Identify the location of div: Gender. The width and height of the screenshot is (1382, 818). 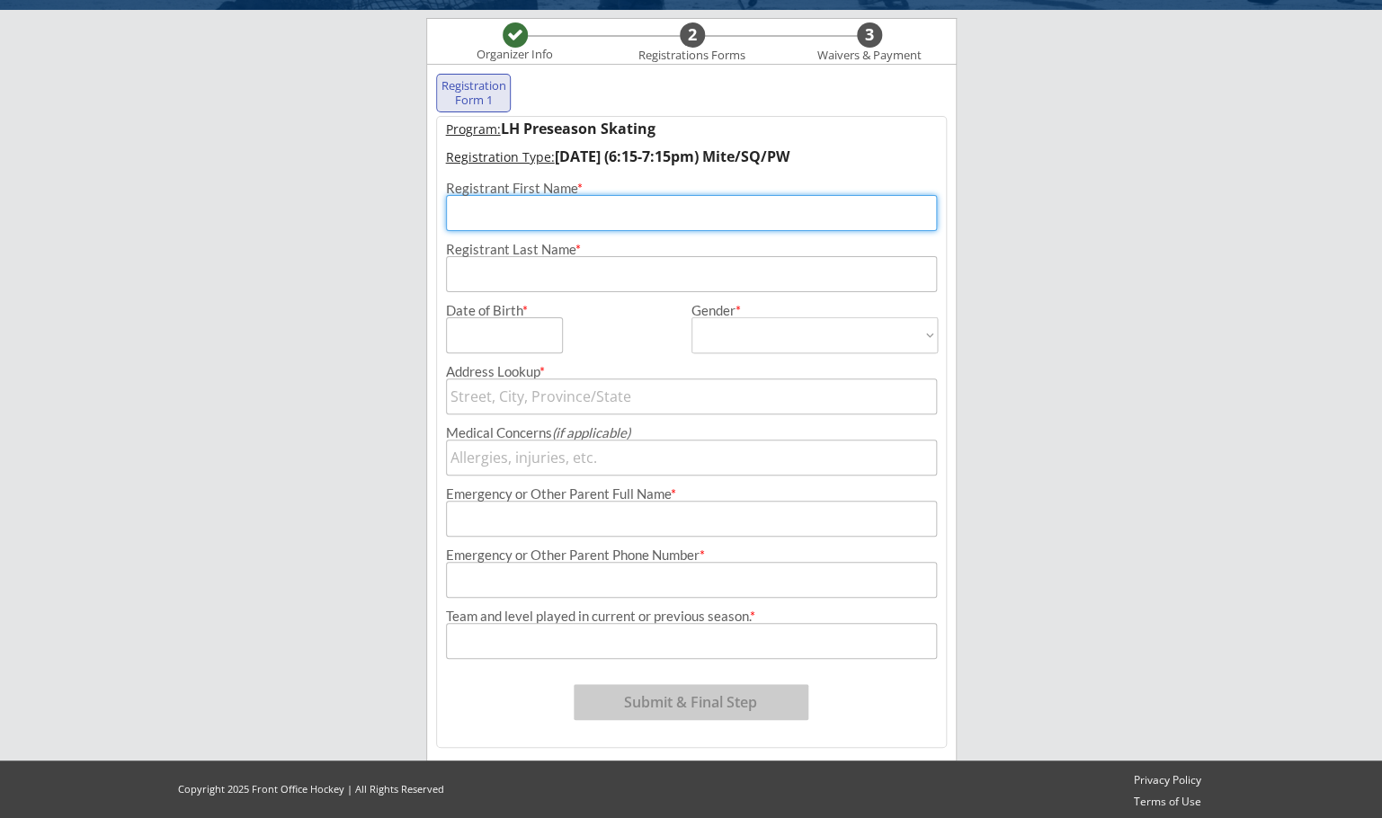
(815, 310).